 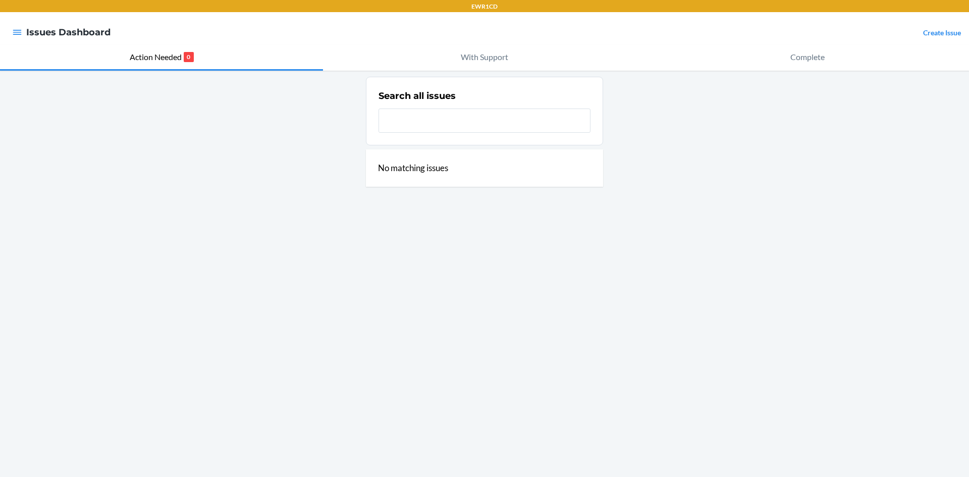 I want to click on button: Complete, so click(x=808, y=58).